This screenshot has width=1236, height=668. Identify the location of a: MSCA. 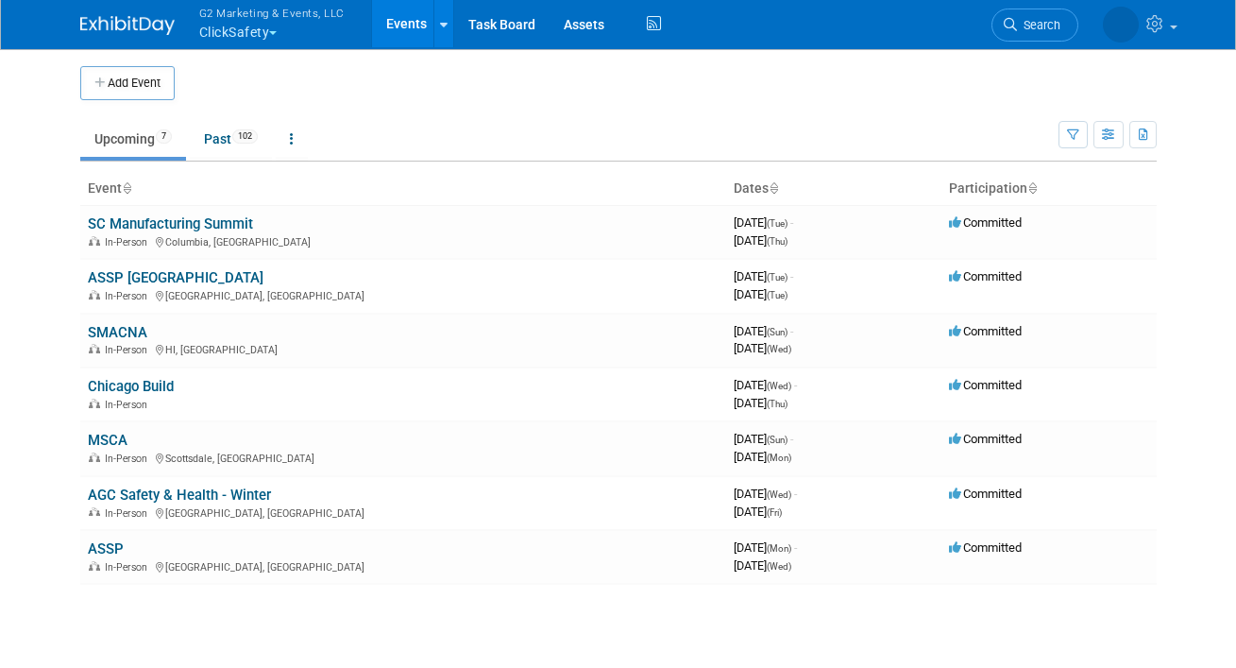
(108, 440).